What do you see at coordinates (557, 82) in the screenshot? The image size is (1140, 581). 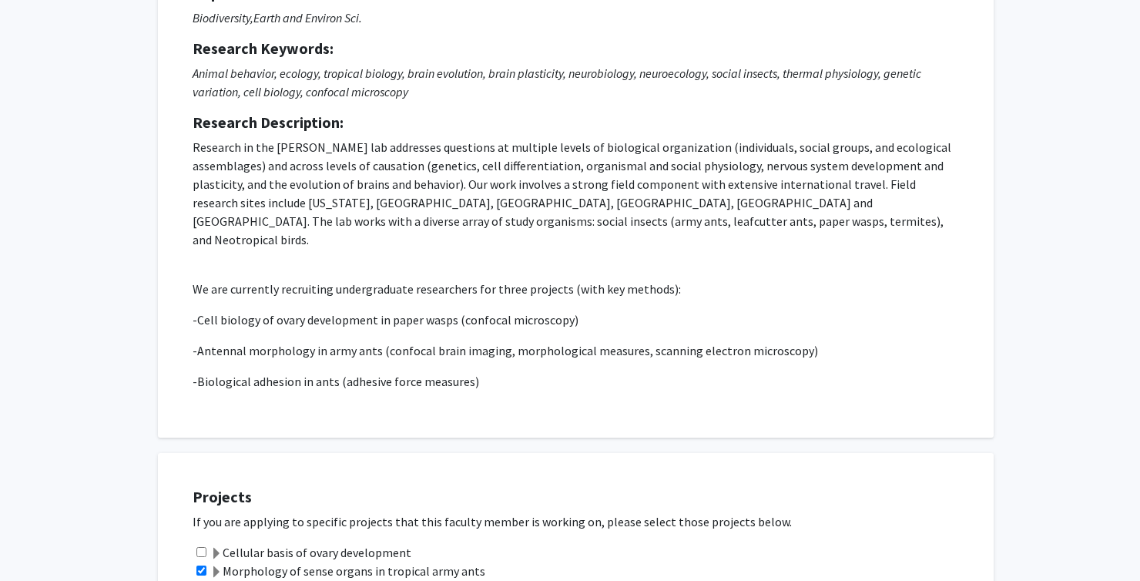 I see `i: Animal behavior, ecology, tropical biology, brain evolution, brain plasticity, neurobiology, neur...` at bounding box center [557, 82].